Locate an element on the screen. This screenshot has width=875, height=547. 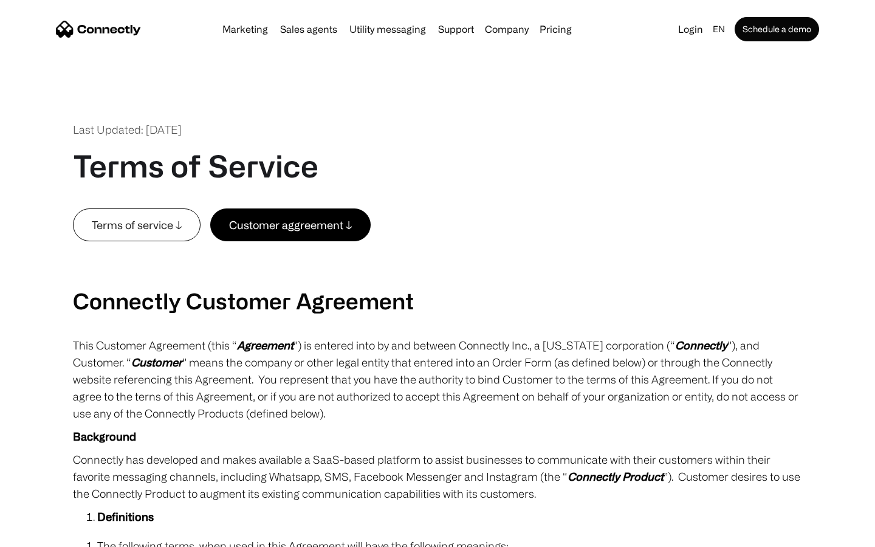
a: Login is located at coordinates (690, 29).